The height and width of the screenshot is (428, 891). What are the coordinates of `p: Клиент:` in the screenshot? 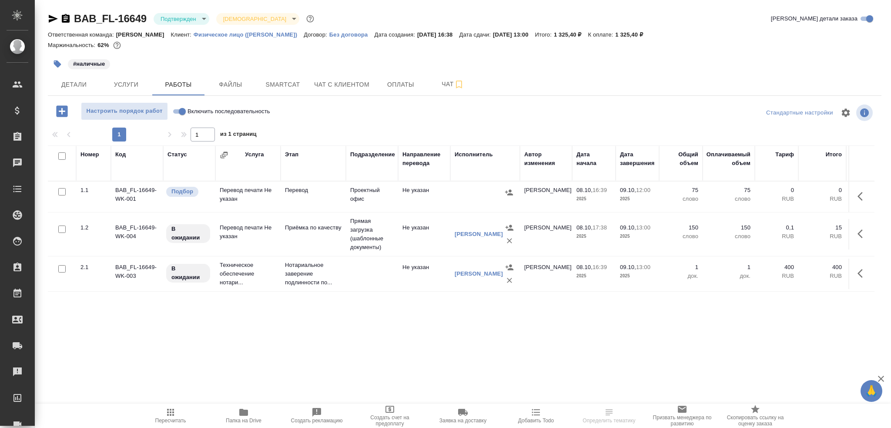 It's located at (182, 34).